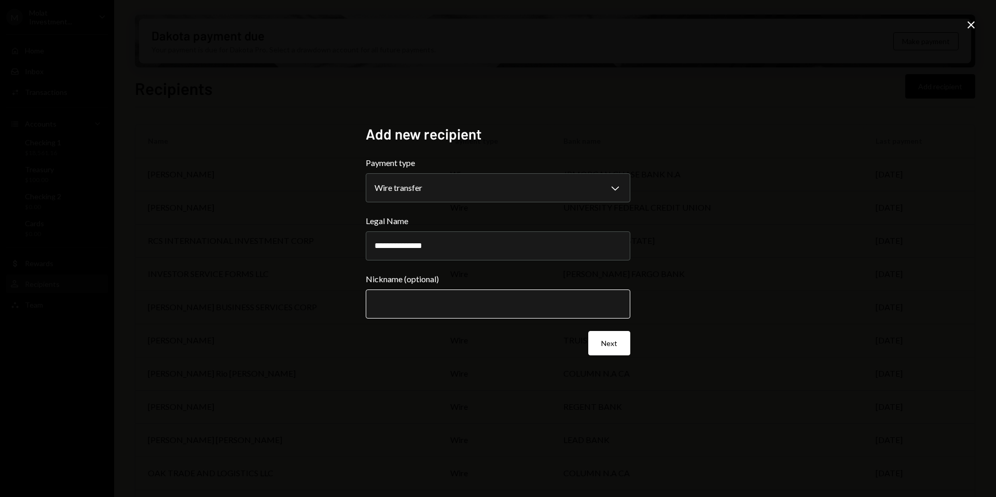  Describe the element at coordinates (498, 221) in the screenshot. I see `label: Legal Name` at that location.